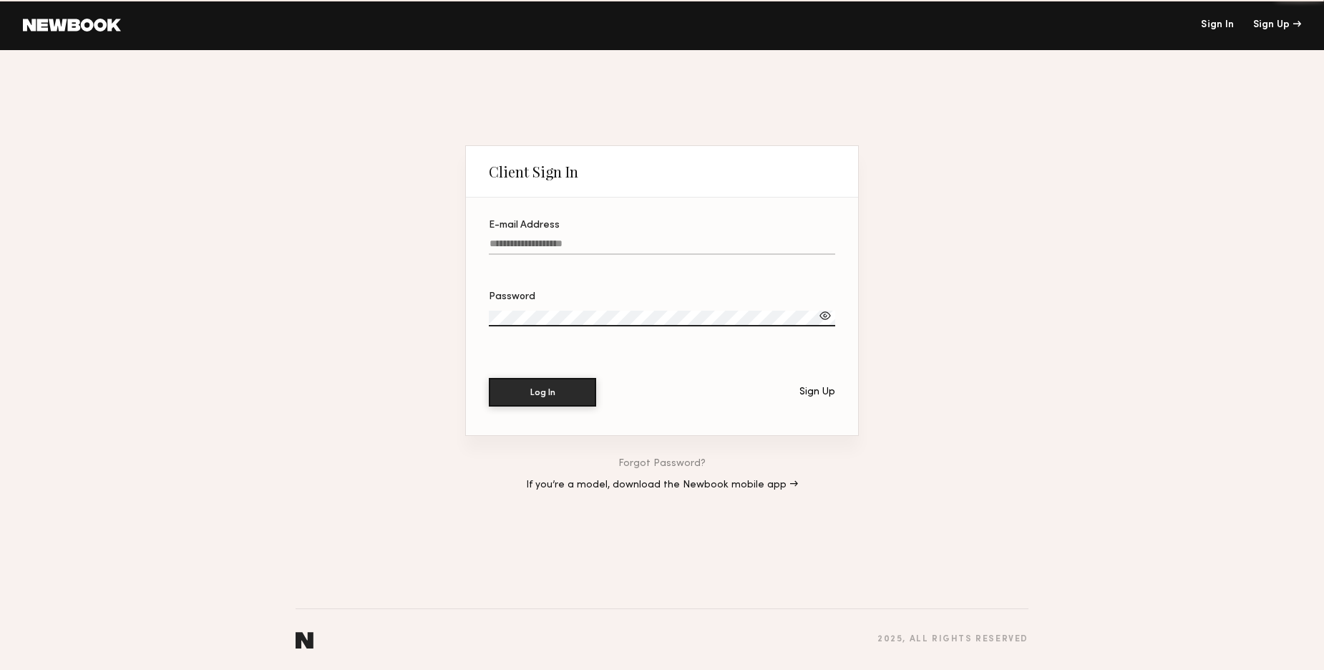  Describe the element at coordinates (1217, 25) in the screenshot. I see `a: Sign In` at that location.